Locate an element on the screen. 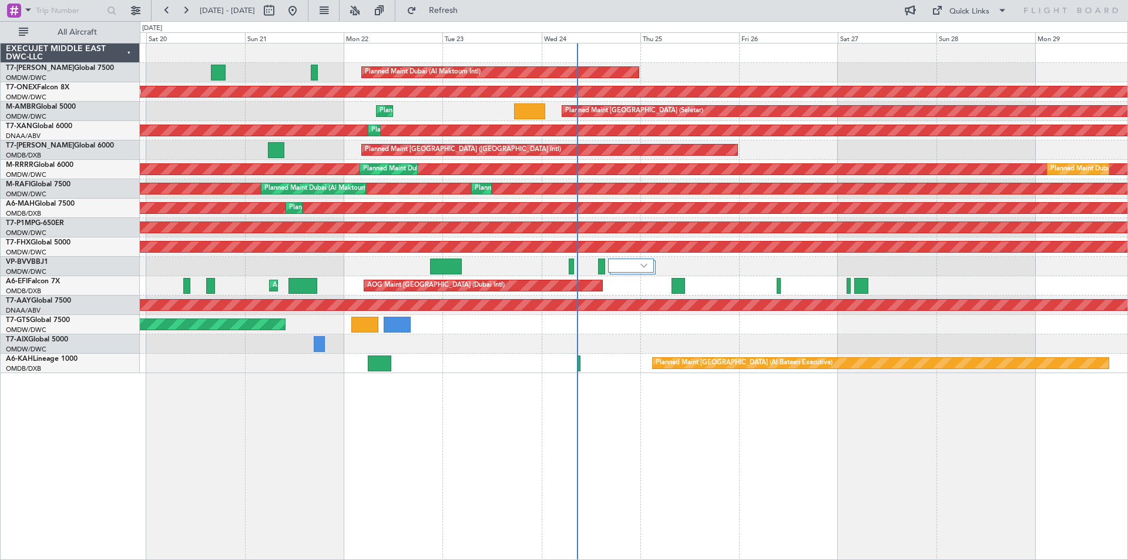  img: arrow-gray.svg is located at coordinates (644, 266).